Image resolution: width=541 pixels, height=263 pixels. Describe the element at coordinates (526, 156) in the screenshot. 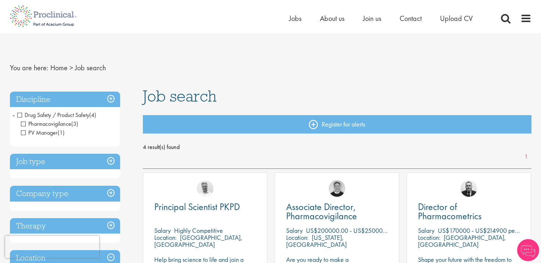

I see `a: 1` at that location.